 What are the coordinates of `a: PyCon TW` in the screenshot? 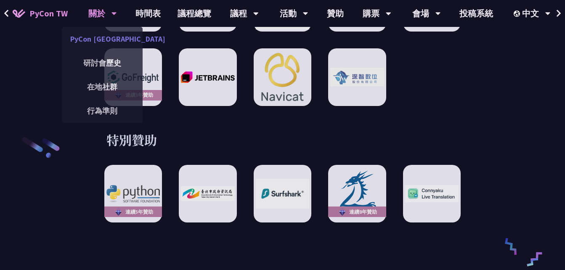 It's located at (40, 13).